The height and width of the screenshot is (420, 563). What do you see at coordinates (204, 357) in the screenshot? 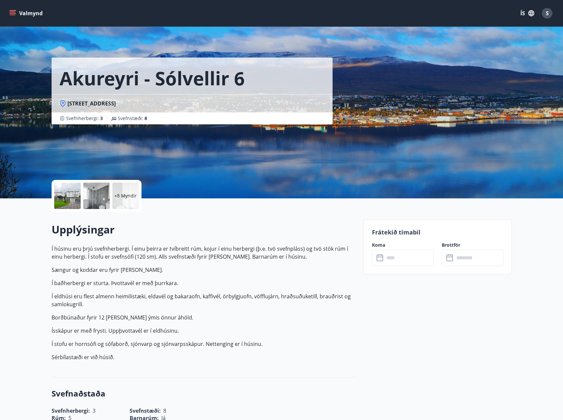
I see `p: Sérbílastæði er við húsið.` at bounding box center [204, 357].